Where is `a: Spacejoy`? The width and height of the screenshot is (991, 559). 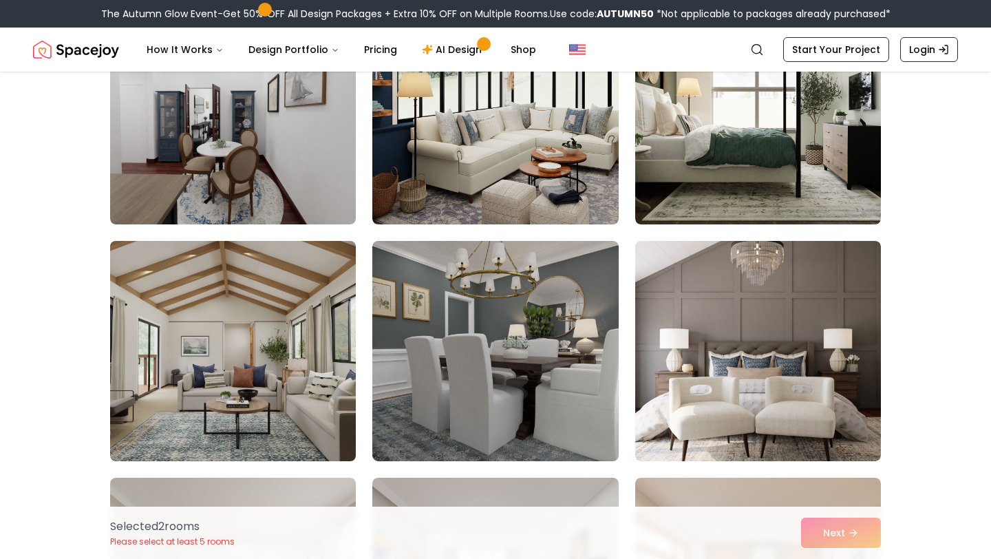 a: Spacejoy is located at coordinates (76, 50).